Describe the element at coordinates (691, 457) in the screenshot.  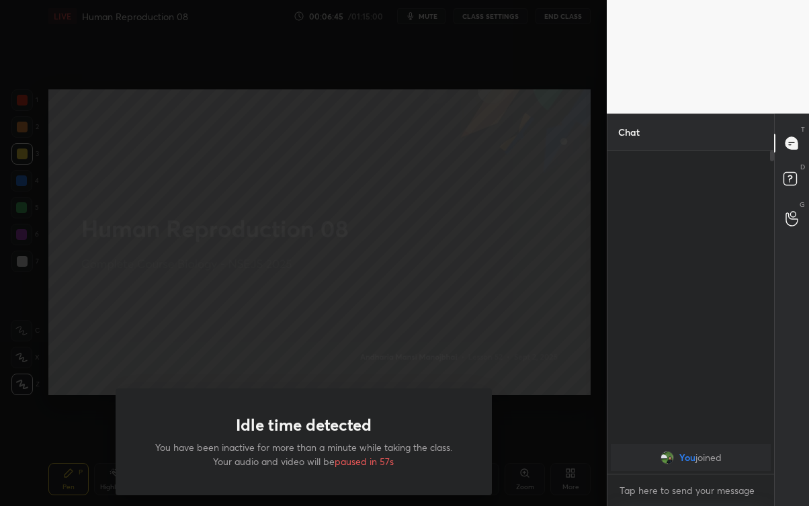
I see `div: grid` at that location.